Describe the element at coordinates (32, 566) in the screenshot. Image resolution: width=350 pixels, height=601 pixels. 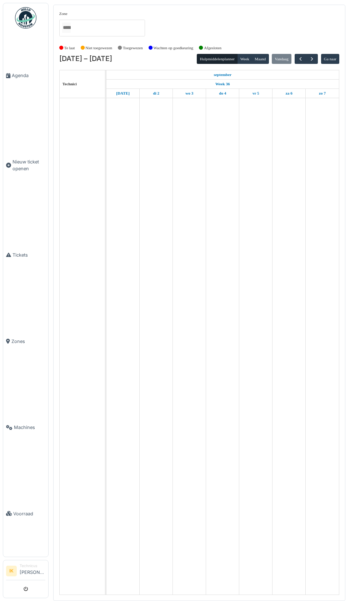
I see `div: Technicus` at that location.